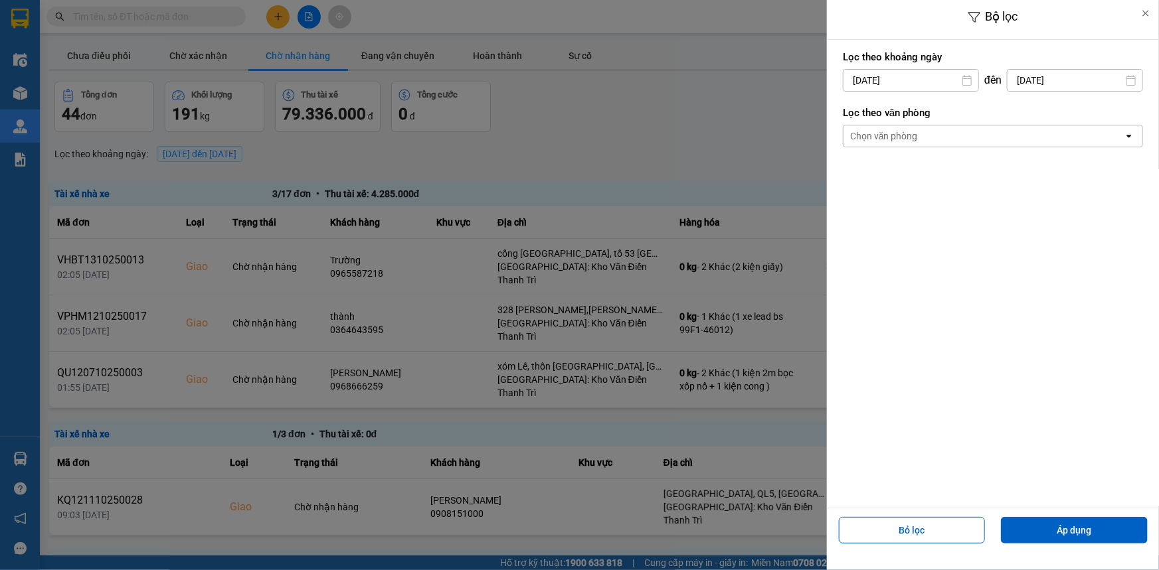  Describe the element at coordinates (993, 113) in the screenshot. I see `label: Lọc theo văn phòng` at that location.